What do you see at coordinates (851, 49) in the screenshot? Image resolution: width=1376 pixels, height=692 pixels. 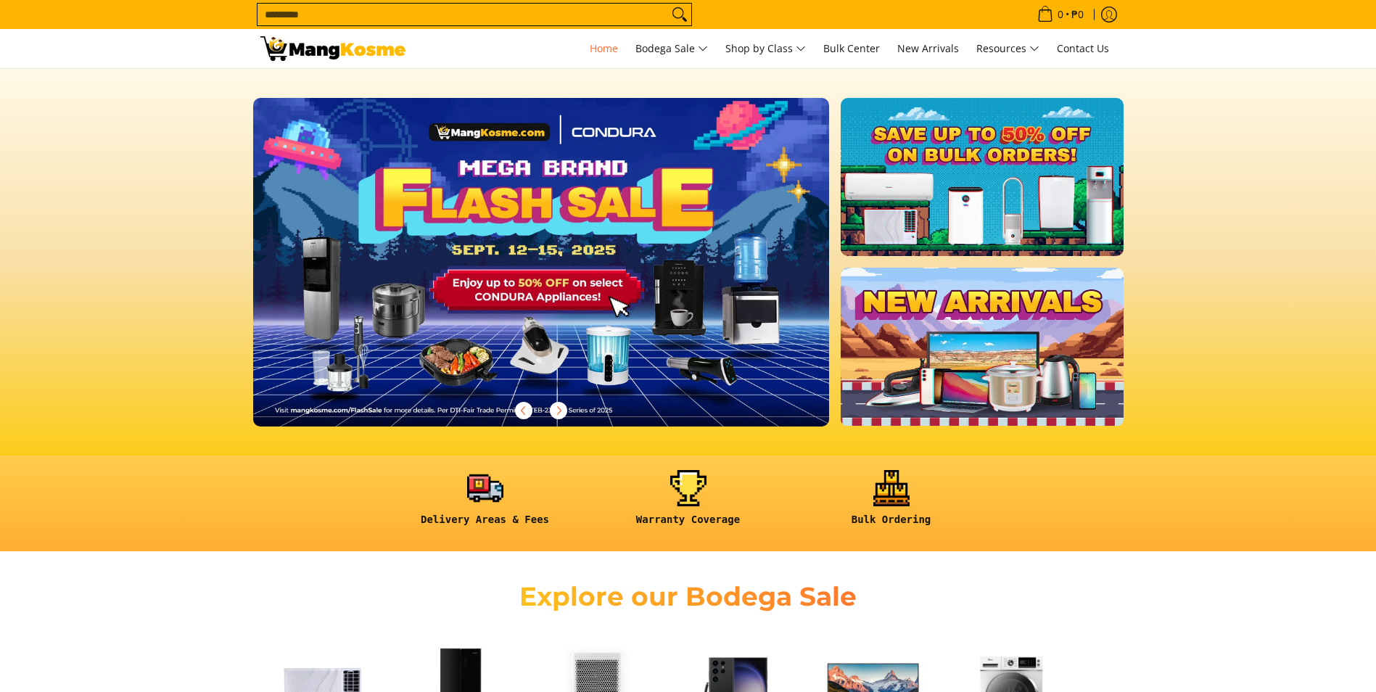 I see `a: Bulk Center` at bounding box center [851, 49].